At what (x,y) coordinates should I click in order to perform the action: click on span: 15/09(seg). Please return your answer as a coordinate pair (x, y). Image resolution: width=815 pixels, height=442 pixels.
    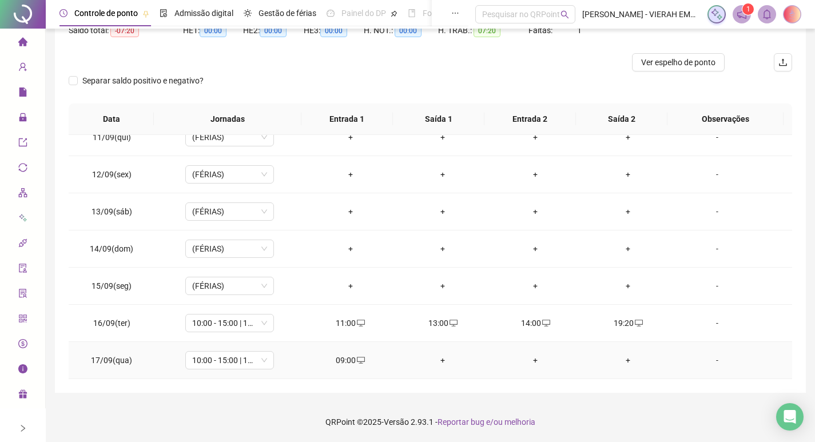
    Looking at the image, I should click on (112, 286).